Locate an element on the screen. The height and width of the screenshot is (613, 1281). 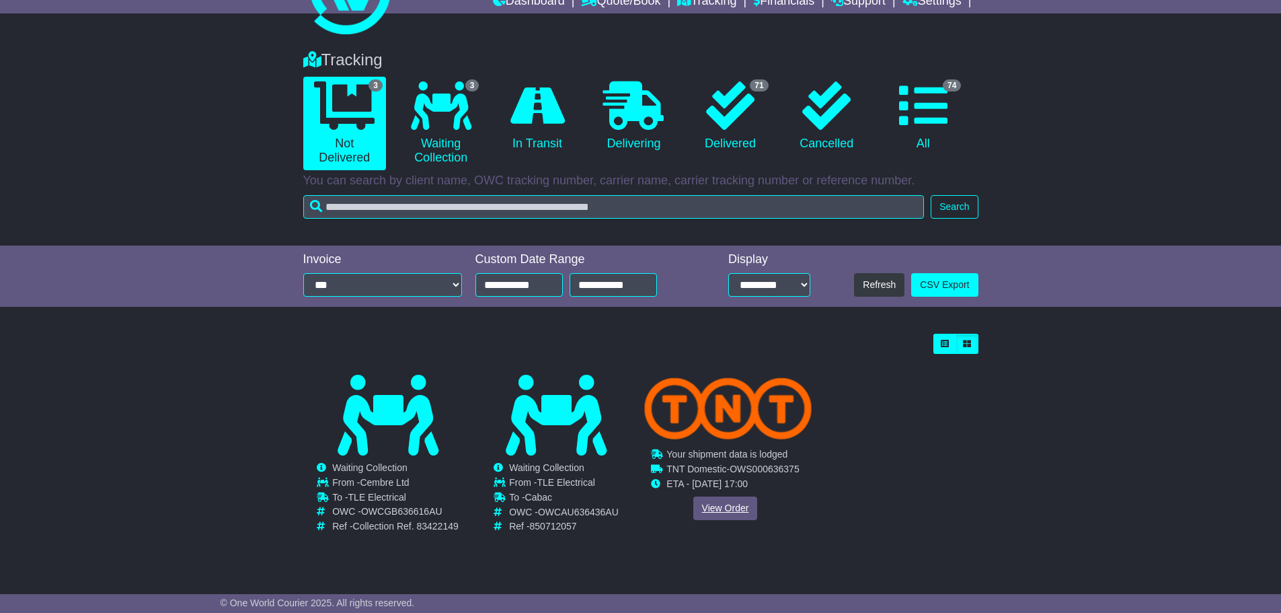
a: 74 All is located at coordinates (923, 116).